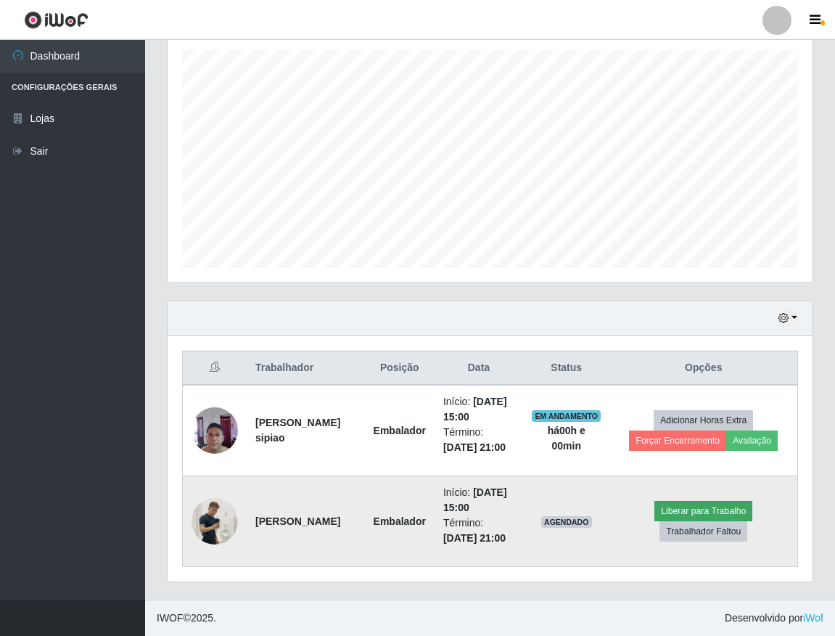 This screenshot has height=636, width=835. I want to click on a: iWof, so click(813, 617).